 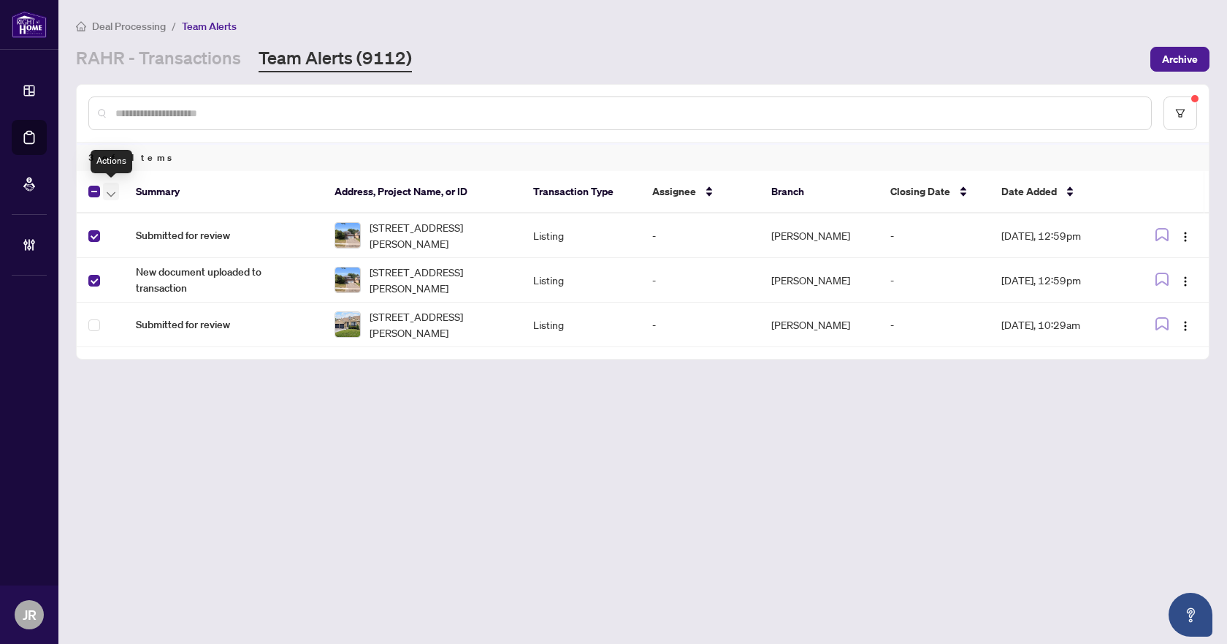 What do you see at coordinates (819, 192) in the screenshot?
I see `th: Branch` at bounding box center [819, 192].